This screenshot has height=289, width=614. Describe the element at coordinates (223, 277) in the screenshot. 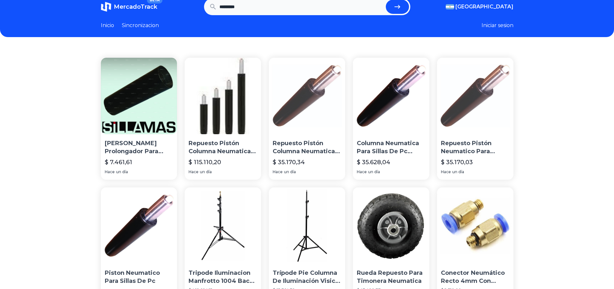

I see `p: Tripode Iluminacion Manfrotto 1004 Bac Neumático Alt 3,66 M` at that location.